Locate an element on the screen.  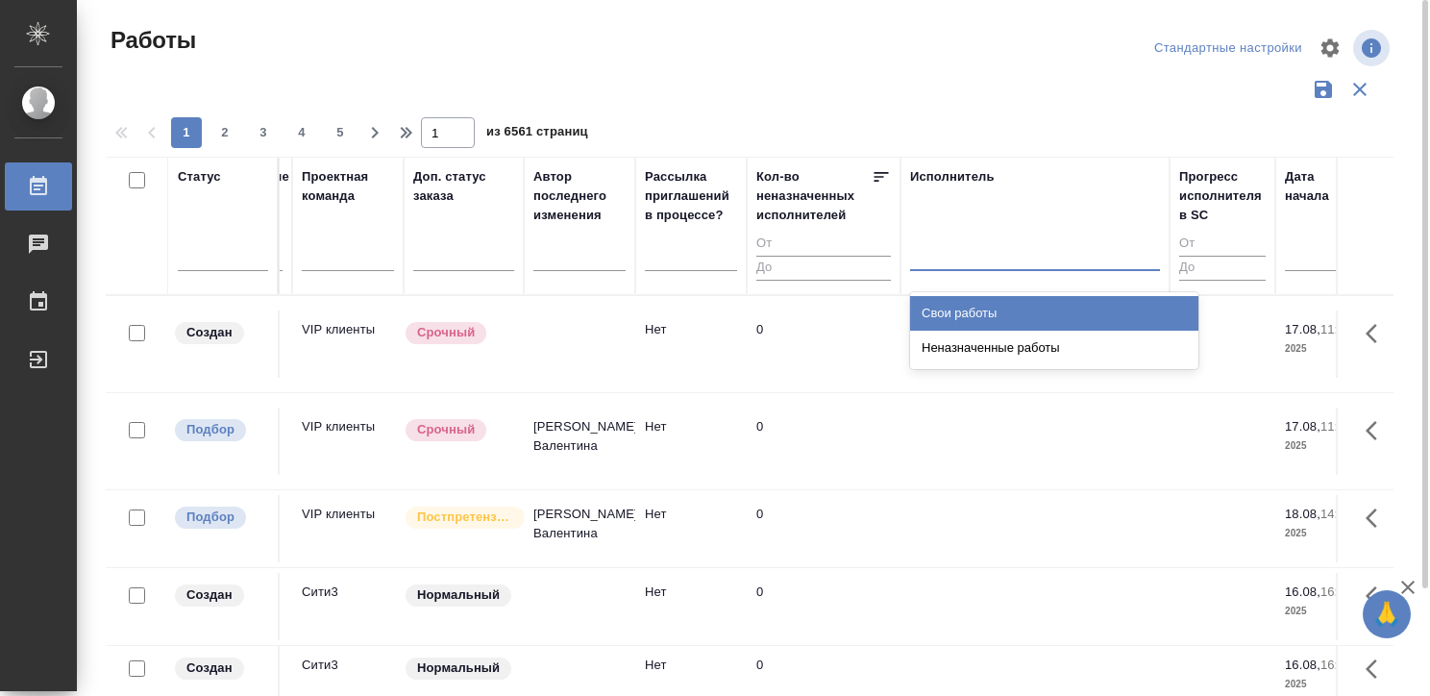
div: Проектная команда is located at coordinates (348, 186).